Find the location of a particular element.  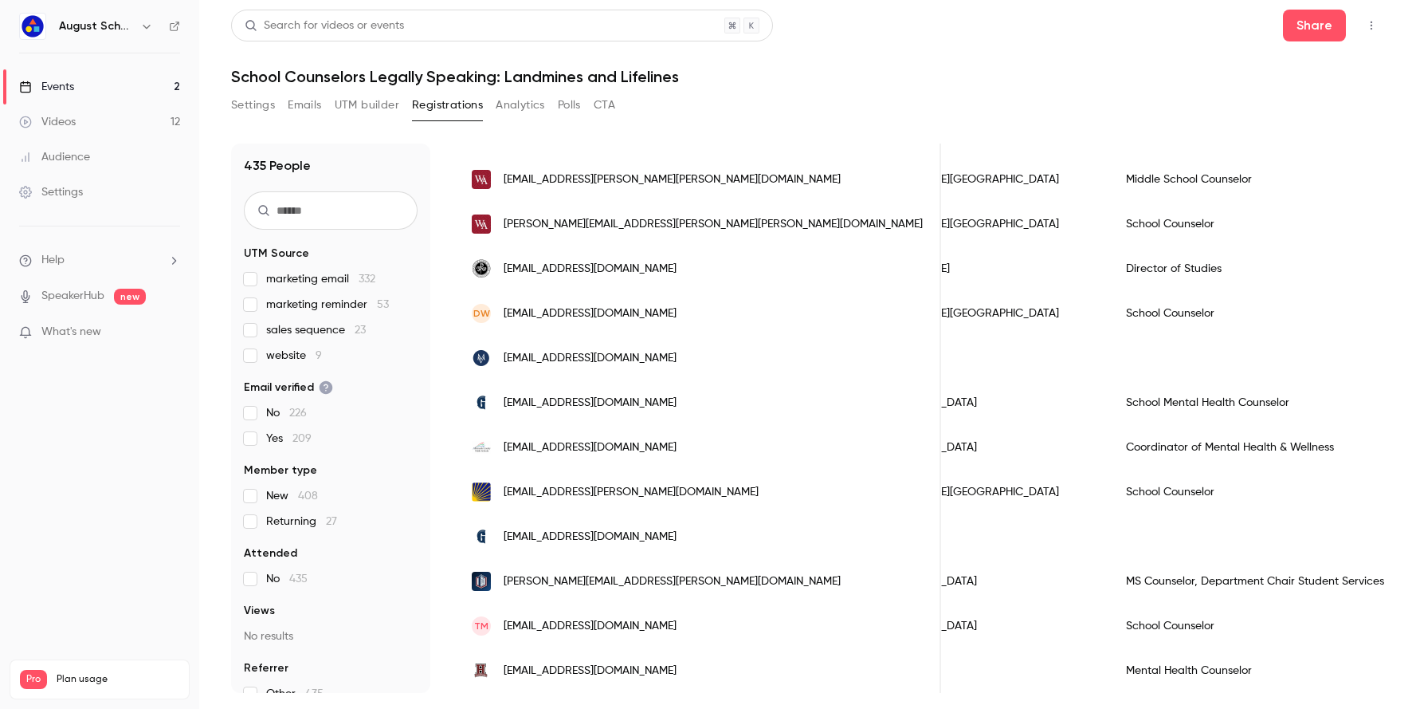

span: sales sequence is located at coordinates (316, 330).